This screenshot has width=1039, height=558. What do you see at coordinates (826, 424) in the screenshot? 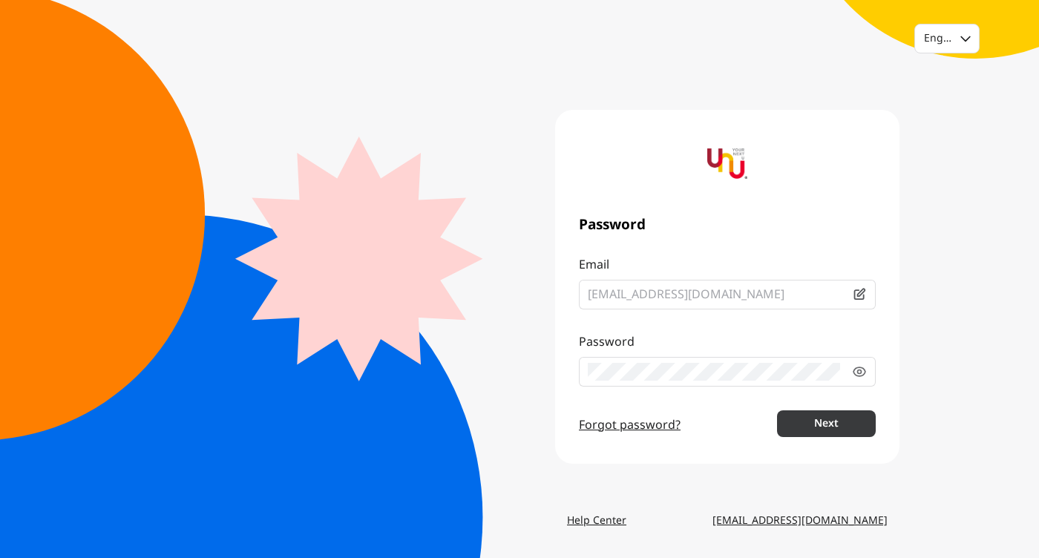
I see `button: Next` at bounding box center [826, 424].